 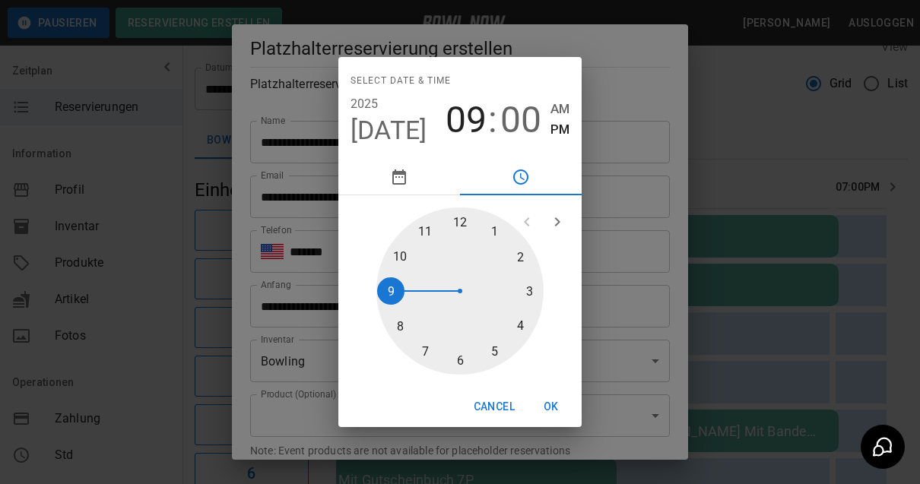 I want to click on button: pick time, so click(x=521, y=177).